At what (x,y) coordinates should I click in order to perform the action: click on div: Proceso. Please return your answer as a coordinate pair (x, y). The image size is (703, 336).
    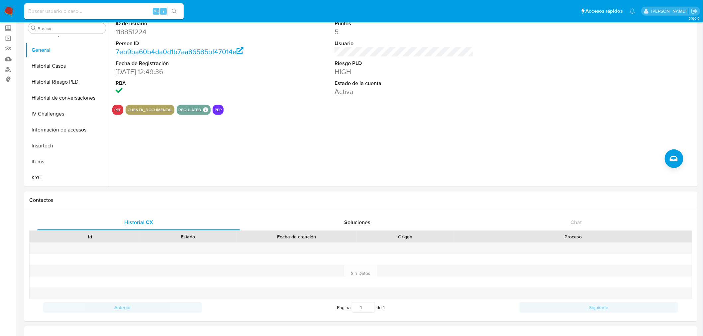
    Looking at the image, I should click on (573, 237).